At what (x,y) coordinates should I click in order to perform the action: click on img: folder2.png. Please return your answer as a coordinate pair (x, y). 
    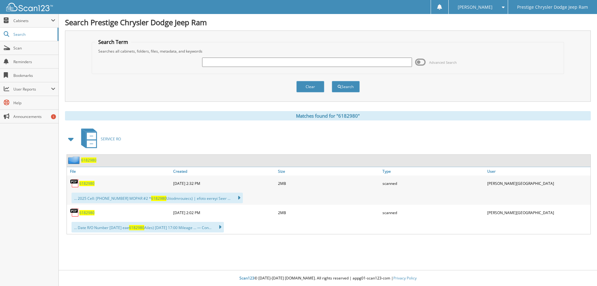
    Looking at the image, I should click on (75, 160).